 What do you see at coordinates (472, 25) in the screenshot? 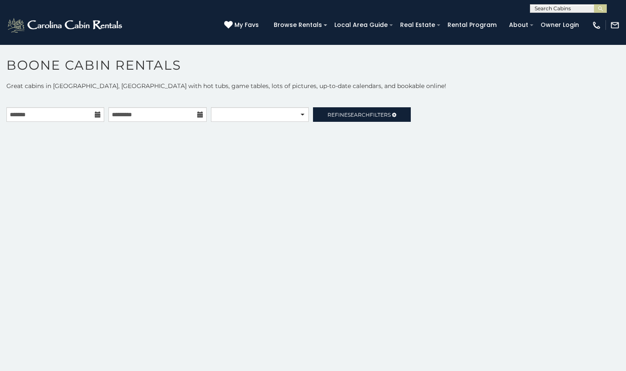
I see `a: Rental Program` at bounding box center [472, 25].